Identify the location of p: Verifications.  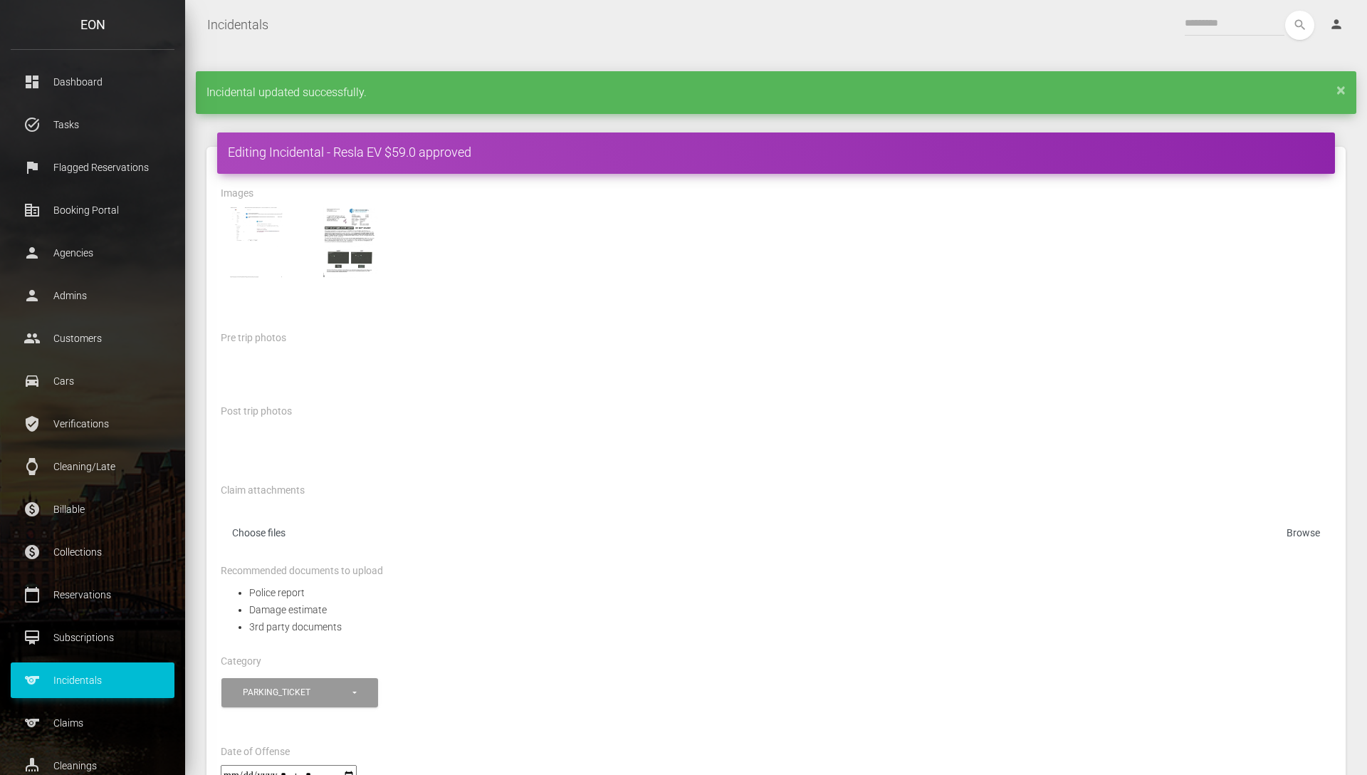
(93, 424).